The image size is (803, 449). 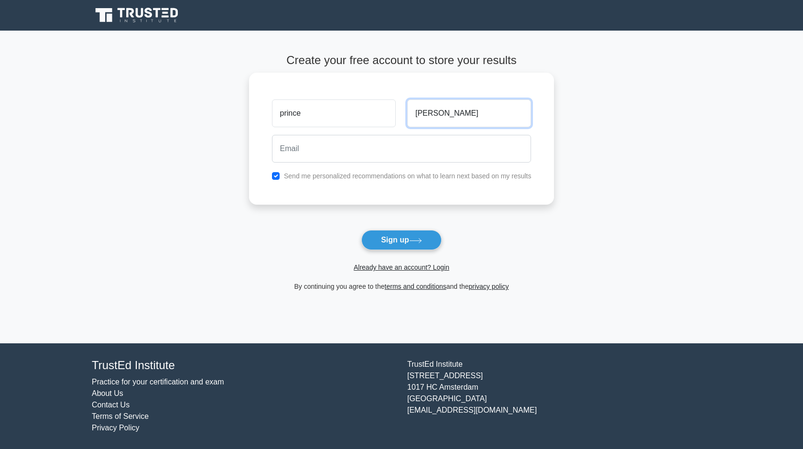 I want to click on a: About Us, so click(x=108, y=393).